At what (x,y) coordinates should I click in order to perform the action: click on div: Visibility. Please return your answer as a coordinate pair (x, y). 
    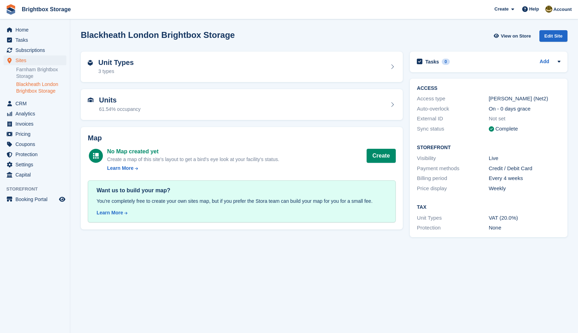
    Looking at the image, I should click on (453, 158).